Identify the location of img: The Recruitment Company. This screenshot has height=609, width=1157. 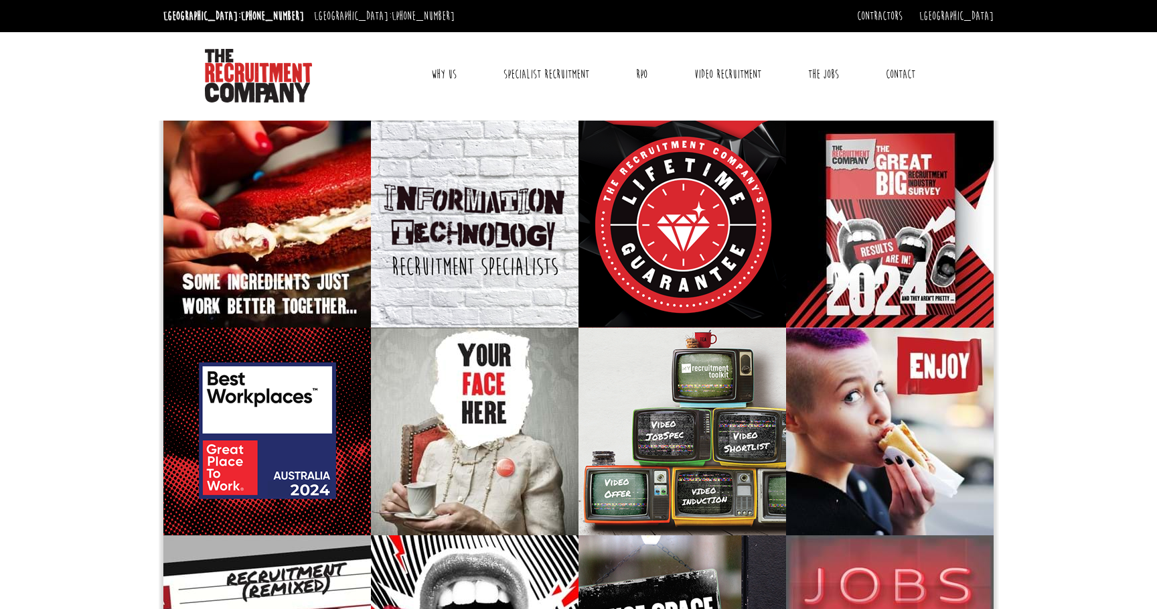
(259, 76).